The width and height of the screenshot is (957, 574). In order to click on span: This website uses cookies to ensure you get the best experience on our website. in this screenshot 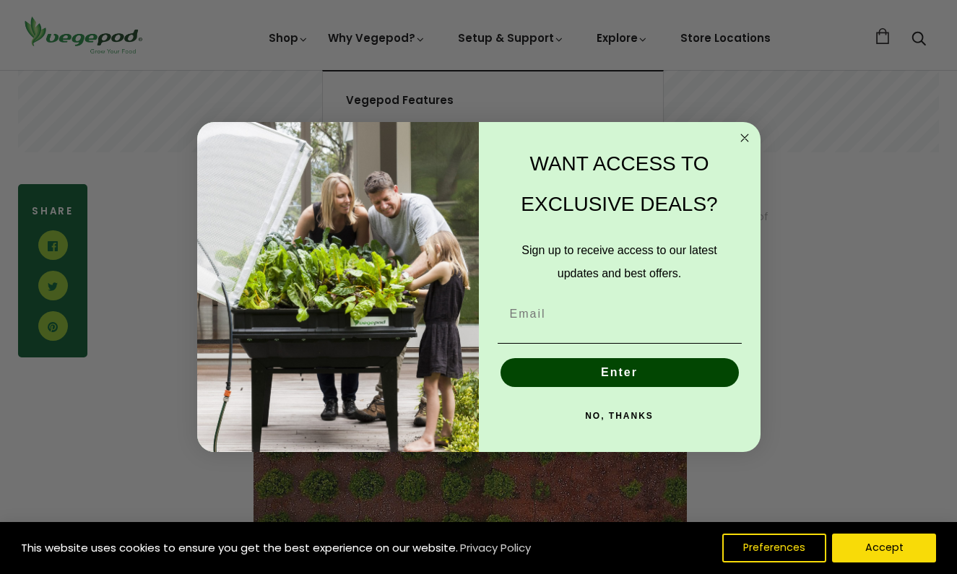, I will do `click(239, 548)`.